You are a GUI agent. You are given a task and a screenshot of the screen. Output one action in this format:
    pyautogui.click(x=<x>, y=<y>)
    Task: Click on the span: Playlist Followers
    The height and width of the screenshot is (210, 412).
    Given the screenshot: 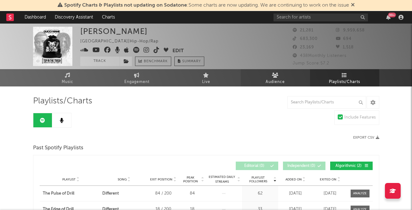 What is the action you would take?
    pyautogui.click(x=258, y=180)
    